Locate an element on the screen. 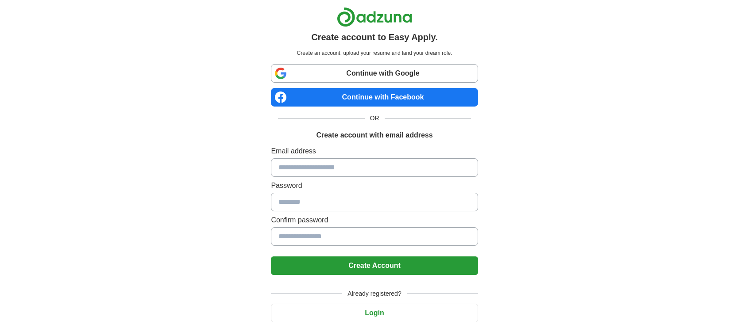  span: Already registered? is located at coordinates (374, 294).